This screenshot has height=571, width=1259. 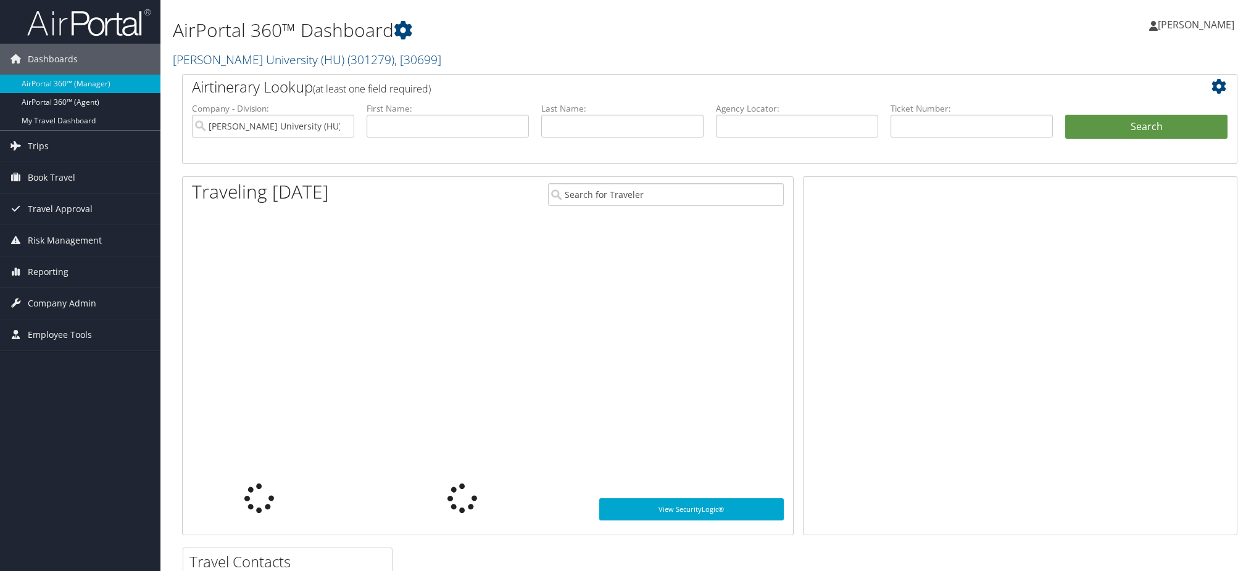 I want to click on button: Search, so click(x=1146, y=127).